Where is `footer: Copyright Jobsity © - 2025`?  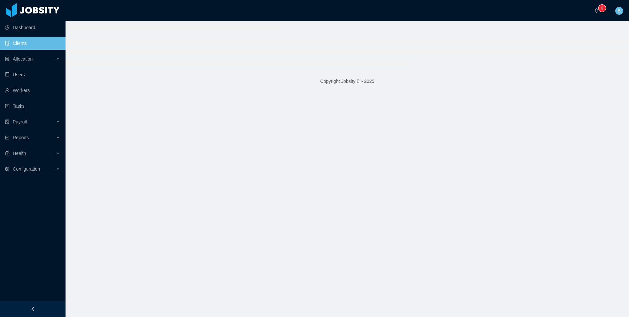
footer: Copyright Jobsity © - 2025 is located at coordinates (347, 81).